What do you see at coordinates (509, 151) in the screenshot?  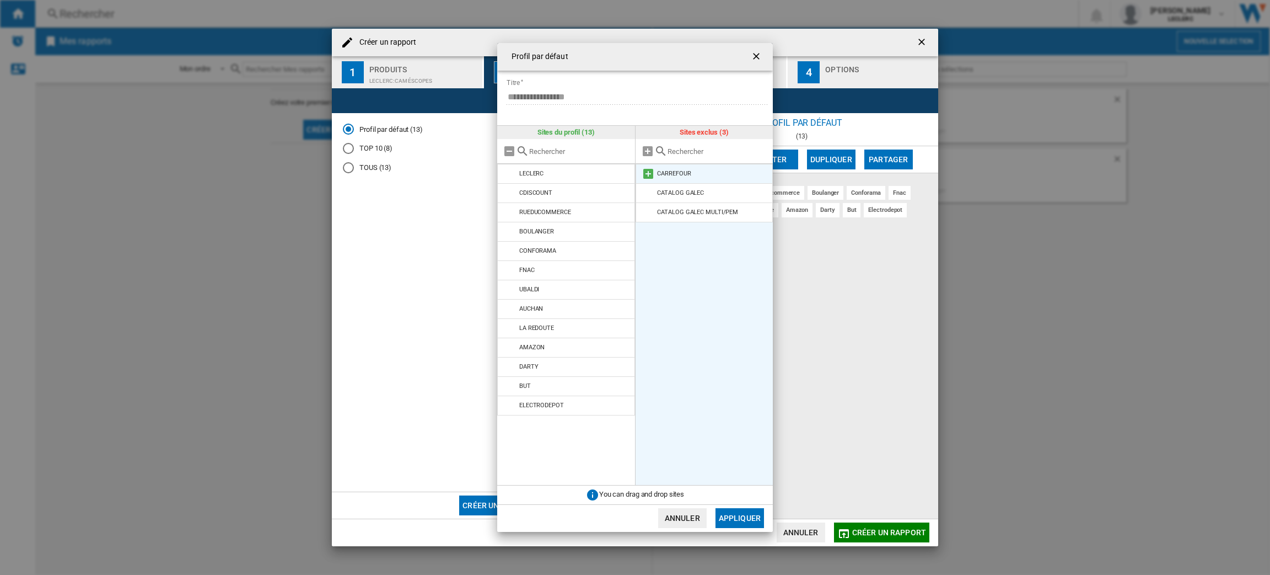 I see `md-icon: Tout retirer` at bounding box center [509, 151].